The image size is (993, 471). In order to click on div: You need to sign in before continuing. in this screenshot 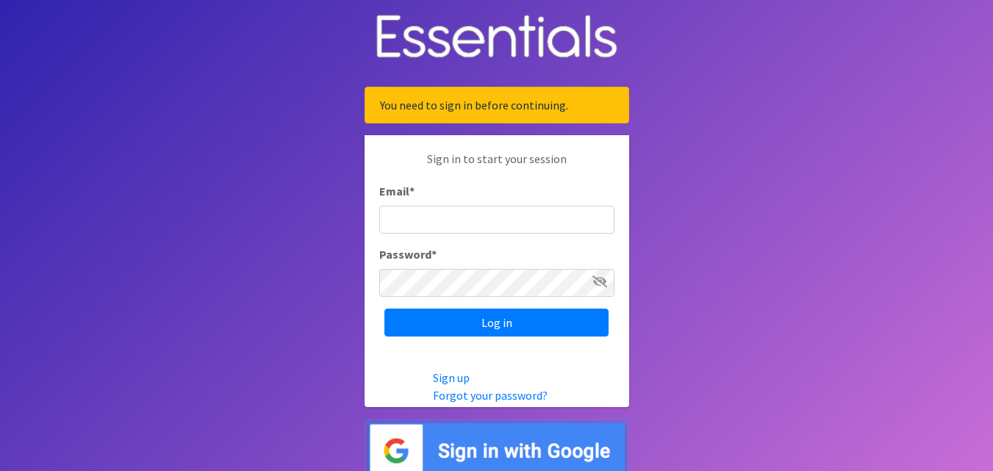, I will do `click(497, 105)`.